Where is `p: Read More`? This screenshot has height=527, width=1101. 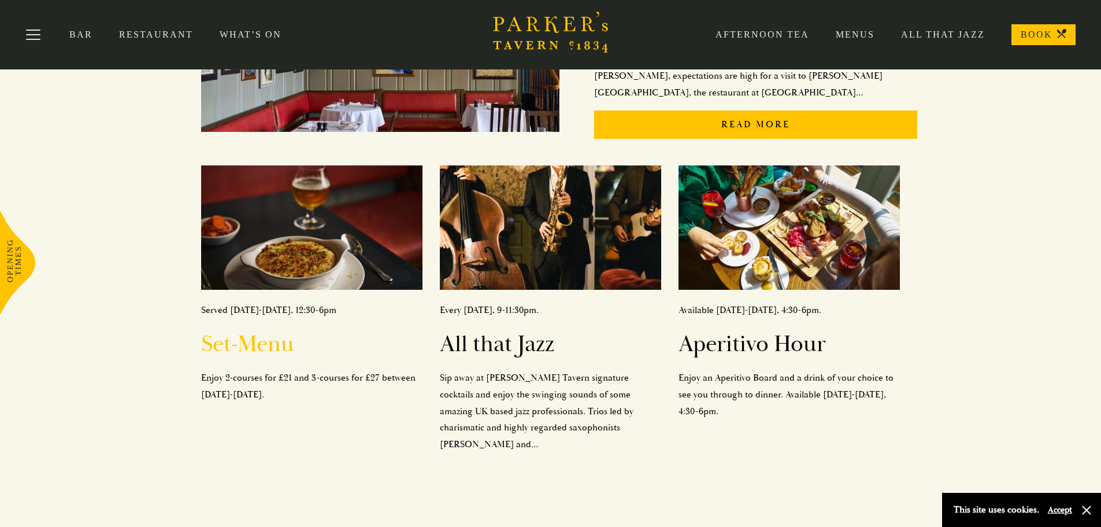 p: Read More is located at coordinates (756, 124).